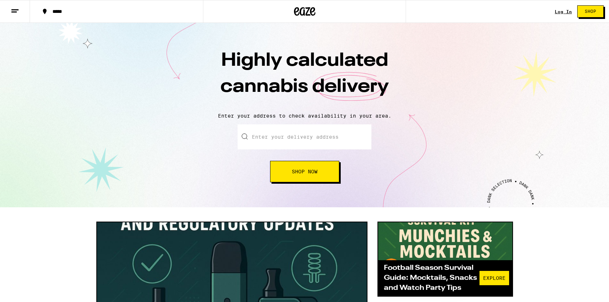 This screenshot has width=609, height=302. Describe the element at coordinates (432, 278) in the screenshot. I see `div: Football Season Survival Guide: Mocktails, Snacks and Watch Party Tips` at that location.